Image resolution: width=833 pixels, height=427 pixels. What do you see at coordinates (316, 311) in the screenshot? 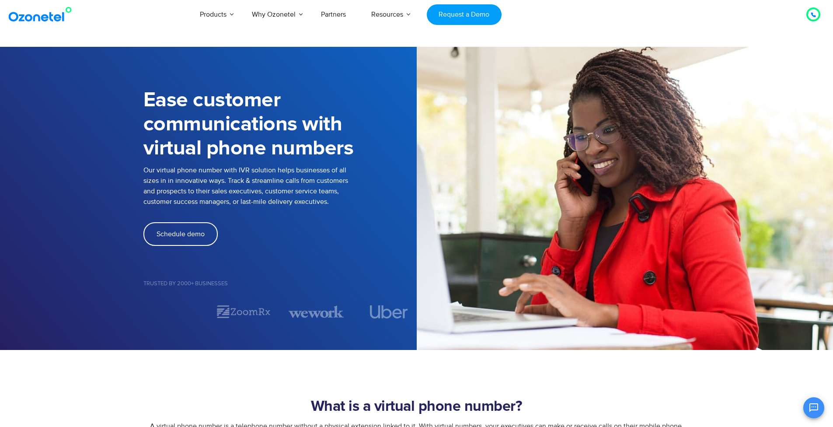
I see `div: 3 / 7` at bounding box center [316, 311].